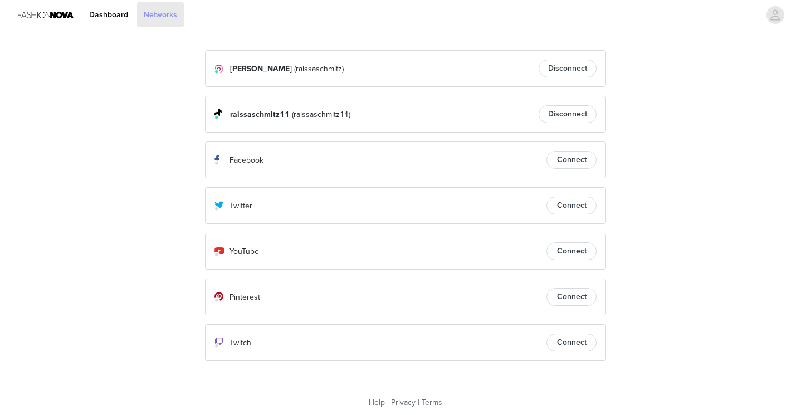 The height and width of the screenshot is (415, 811). I want to click on a: Privacy, so click(403, 402).